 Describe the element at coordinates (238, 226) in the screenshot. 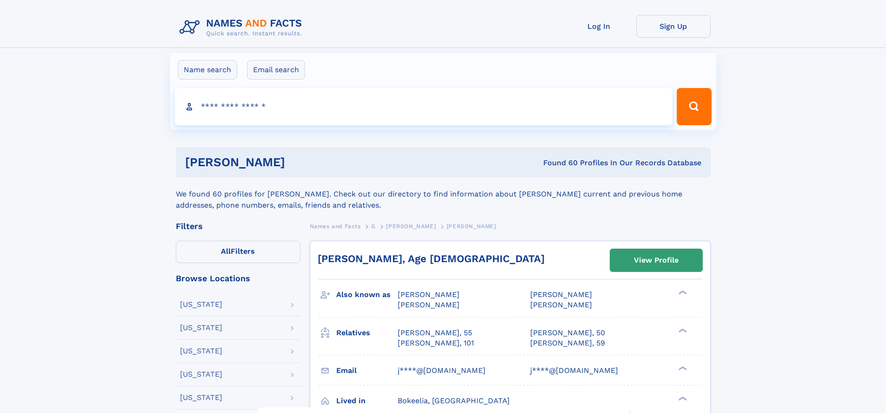

I see `div: Filters` at that location.